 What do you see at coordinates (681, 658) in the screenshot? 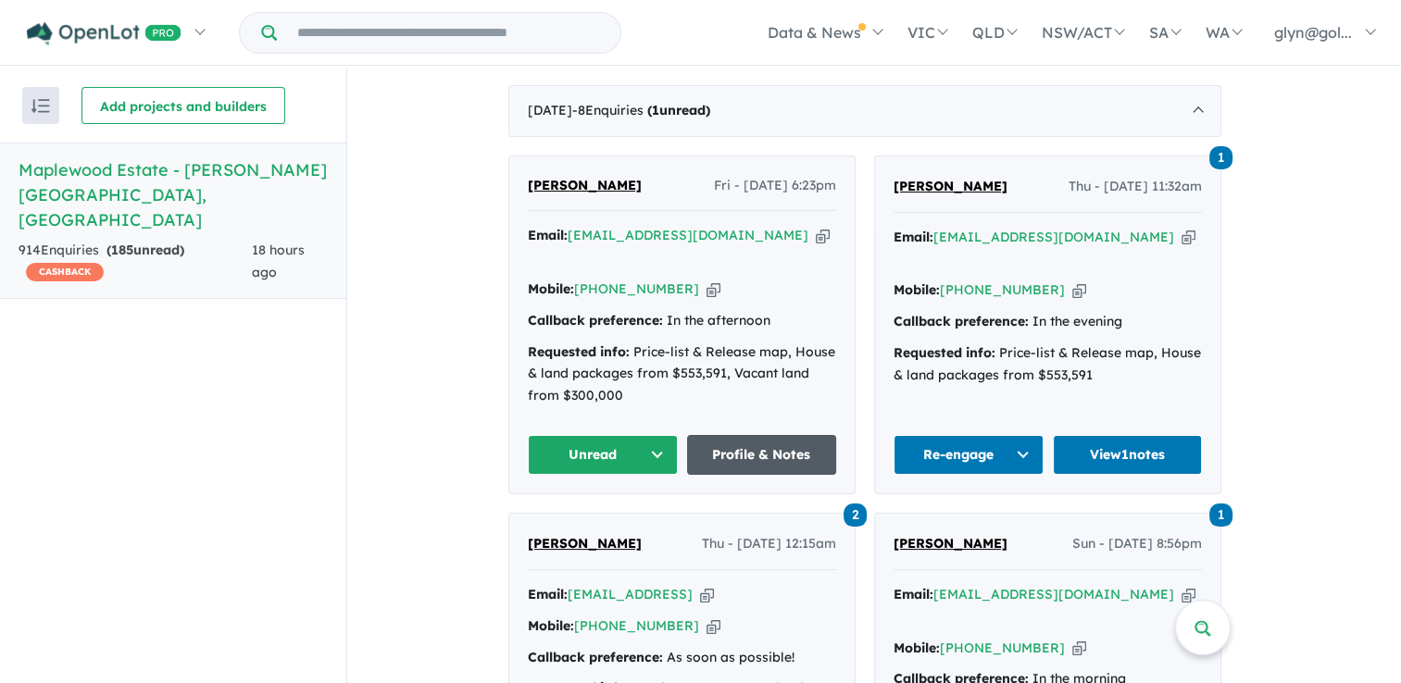
I see `div: As soon as possible!` at bounding box center [681, 658].